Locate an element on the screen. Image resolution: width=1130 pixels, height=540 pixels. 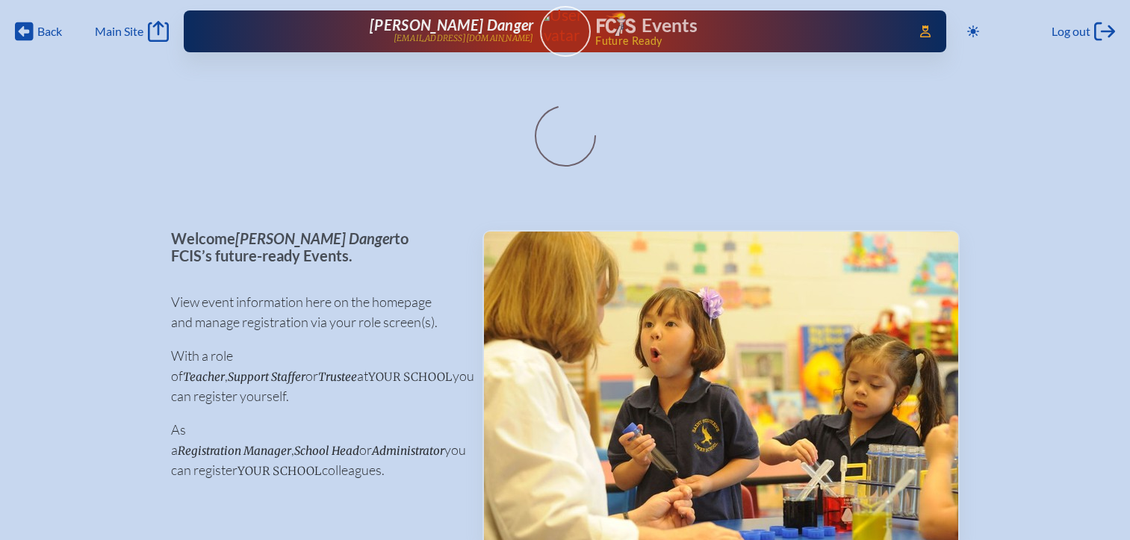
span: Support Staffer is located at coordinates (267, 376).